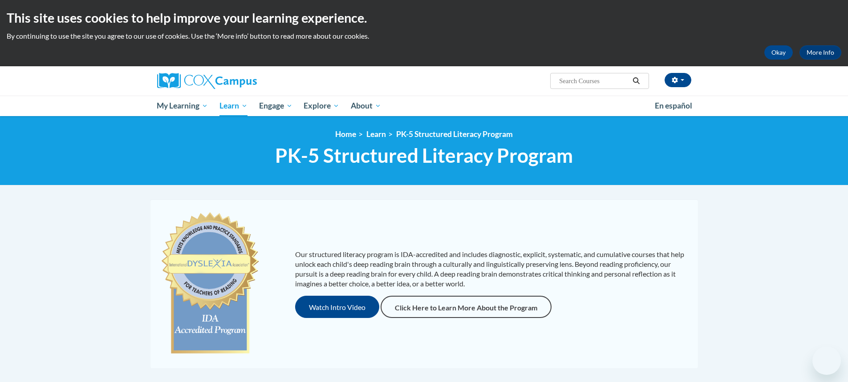 This screenshot has width=848, height=382. What do you see at coordinates (820, 53) in the screenshot?
I see `a: More Info` at bounding box center [820, 53].